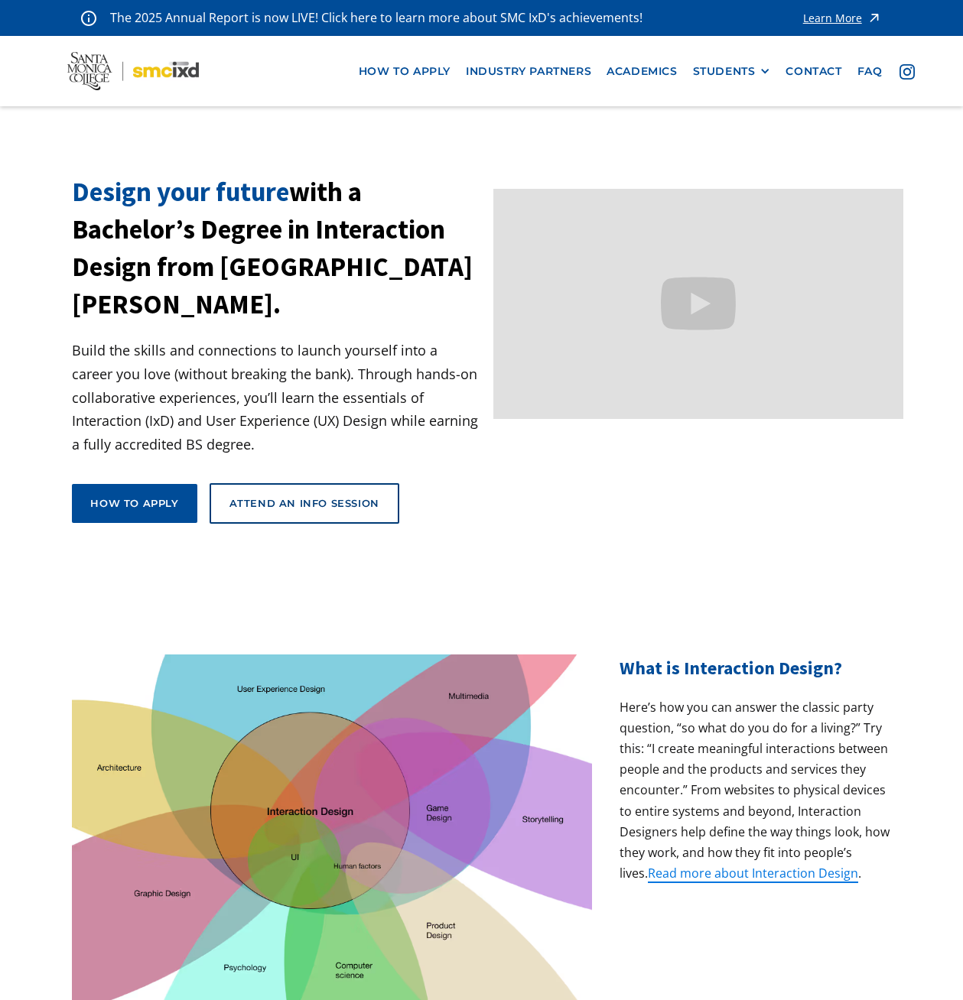 The image size is (963, 1000). What do you see at coordinates (134, 503) in the screenshot?
I see `a: How to apply` at bounding box center [134, 503].